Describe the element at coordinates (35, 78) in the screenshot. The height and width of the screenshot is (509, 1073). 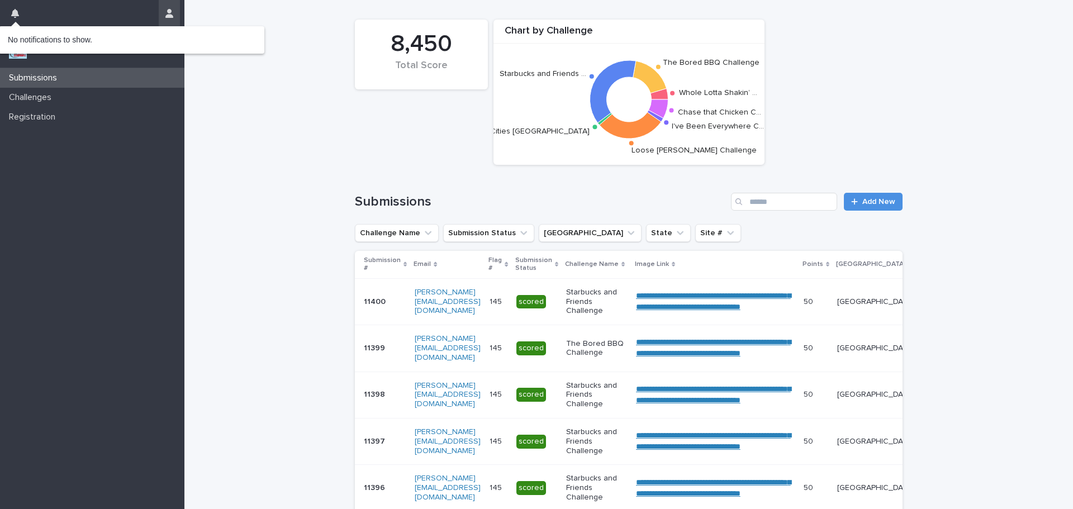
I see `p: Submissions` at that location.